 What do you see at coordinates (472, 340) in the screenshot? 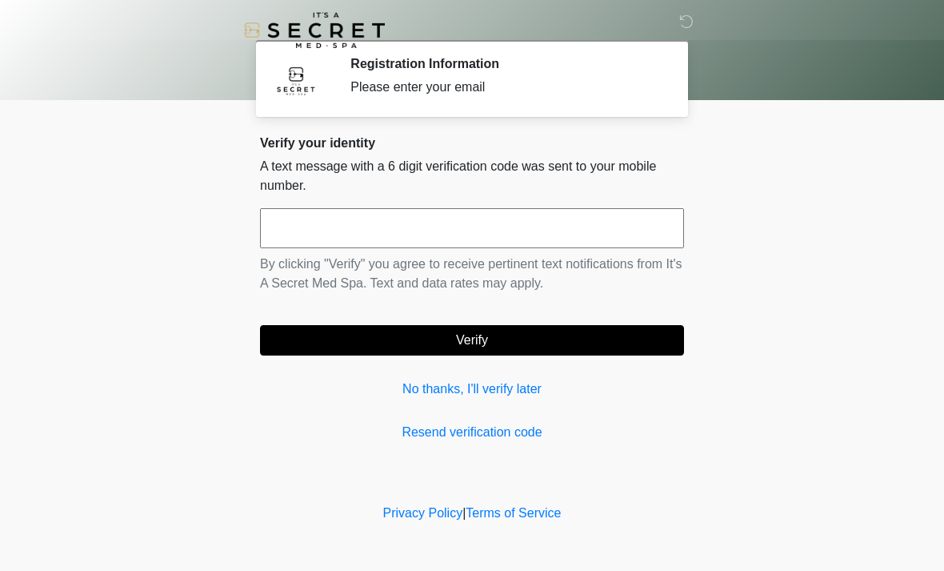
I see `button: Verify` at bounding box center [472, 340].